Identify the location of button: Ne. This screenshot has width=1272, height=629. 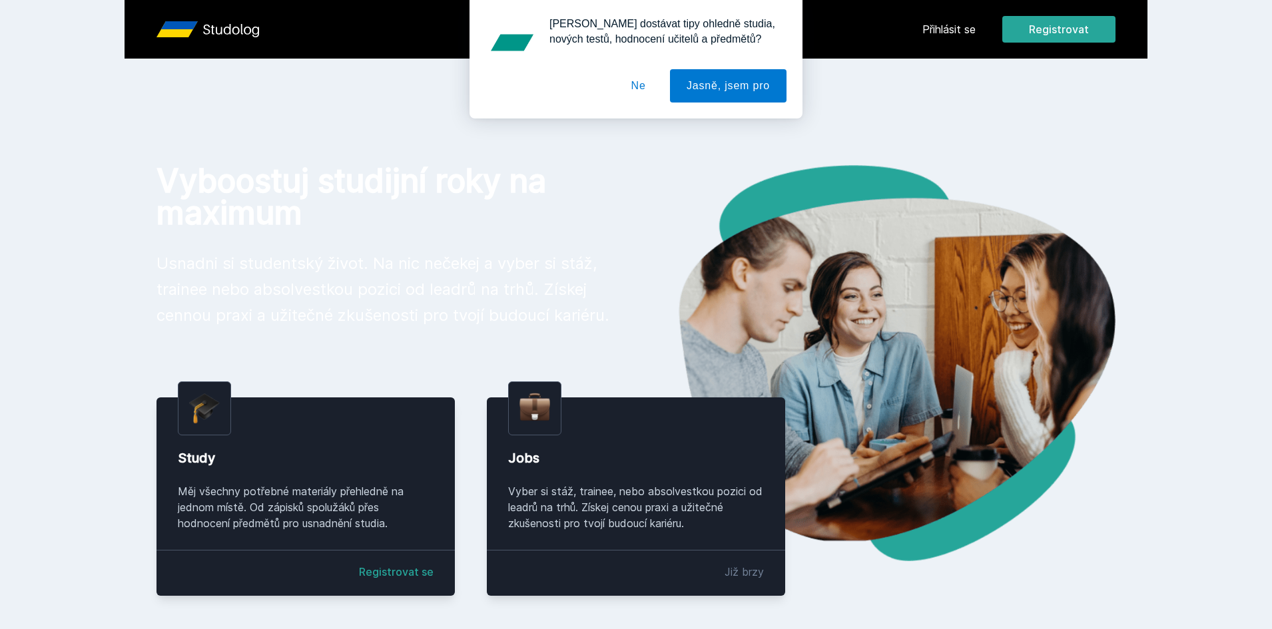
(639, 86).